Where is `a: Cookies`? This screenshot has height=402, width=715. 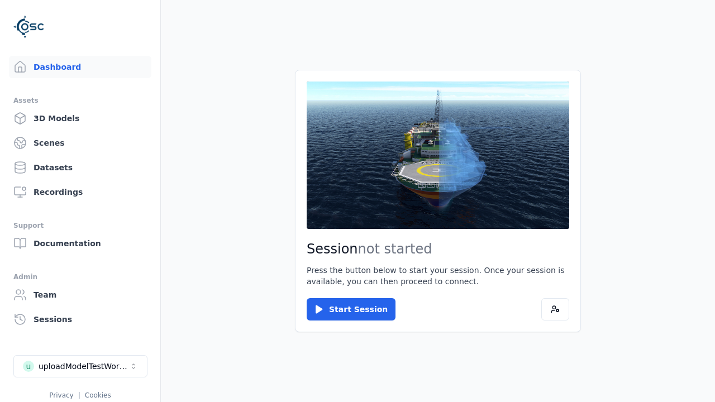
a: Cookies is located at coordinates (98, 395).